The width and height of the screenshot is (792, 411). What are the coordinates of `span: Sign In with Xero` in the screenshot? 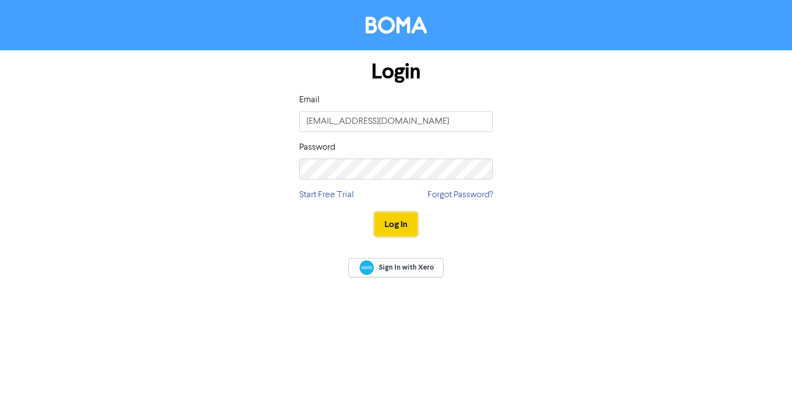 It's located at (407, 268).